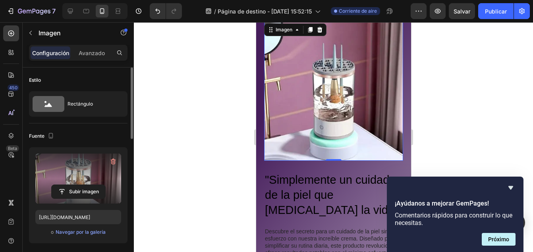 The height and width of the screenshot is (252, 533). Describe the element at coordinates (455, 214) in the screenshot. I see `div: ¡Ayúdanos a mejorar GemPages!` at that location.